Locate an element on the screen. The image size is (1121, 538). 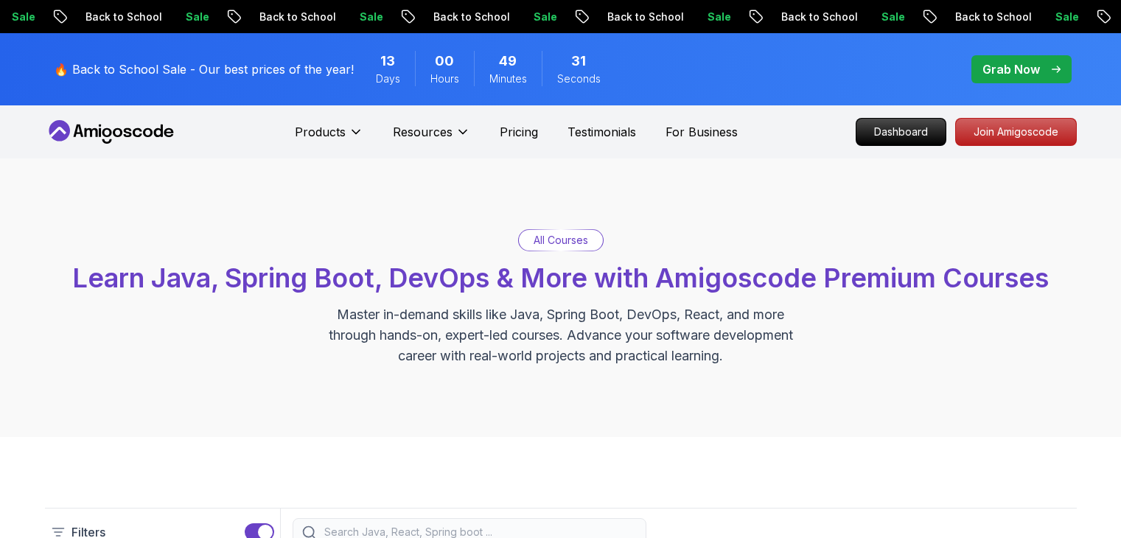
p: Pricing is located at coordinates (519, 132).